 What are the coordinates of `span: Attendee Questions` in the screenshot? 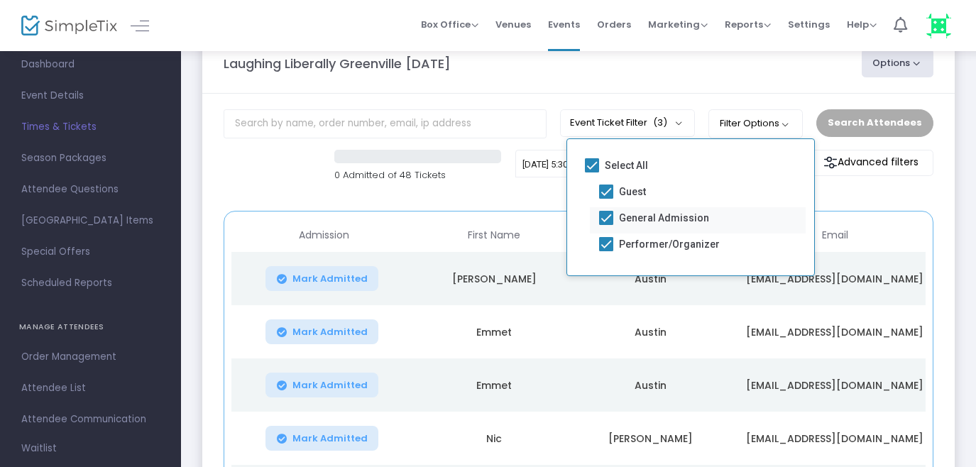 It's located at (90, 190).